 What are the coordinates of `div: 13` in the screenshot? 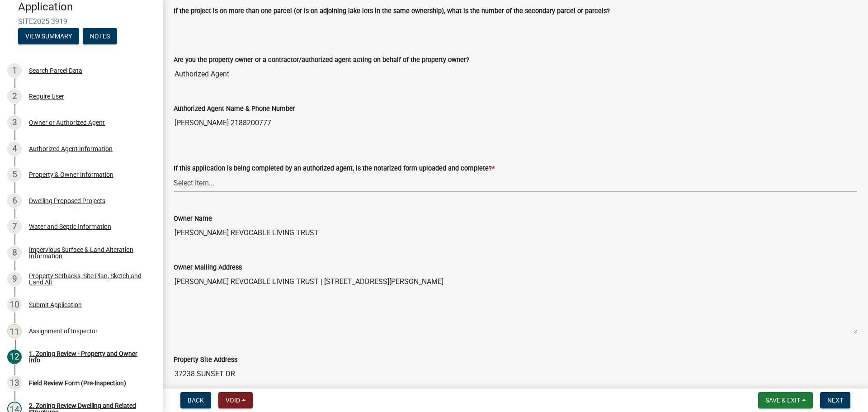 It's located at (14, 383).